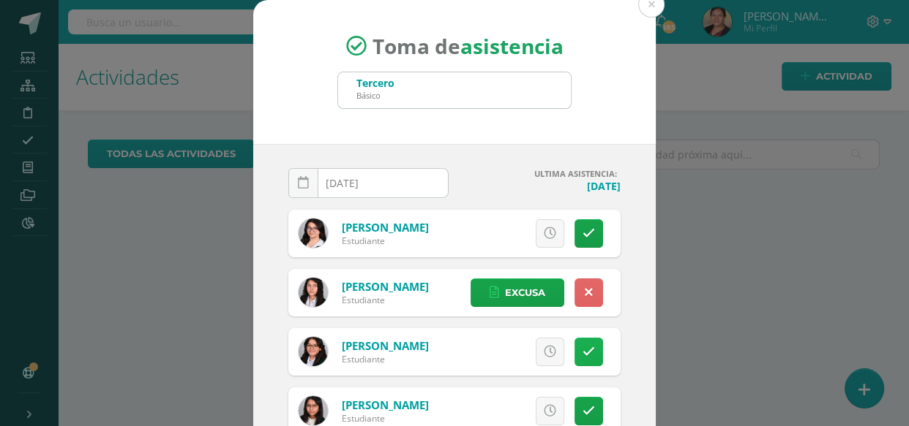  What do you see at coordinates (525, 293) in the screenshot?
I see `span: Excusa` at bounding box center [525, 293].